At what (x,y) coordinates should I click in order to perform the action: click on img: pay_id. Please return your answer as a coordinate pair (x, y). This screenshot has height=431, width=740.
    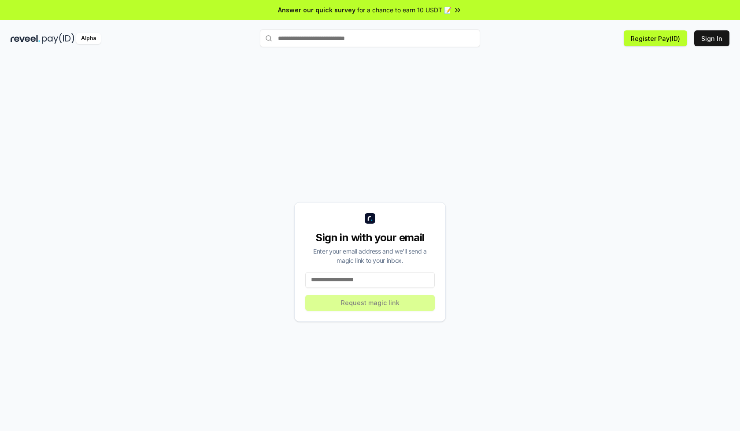
    Looking at the image, I should click on (58, 38).